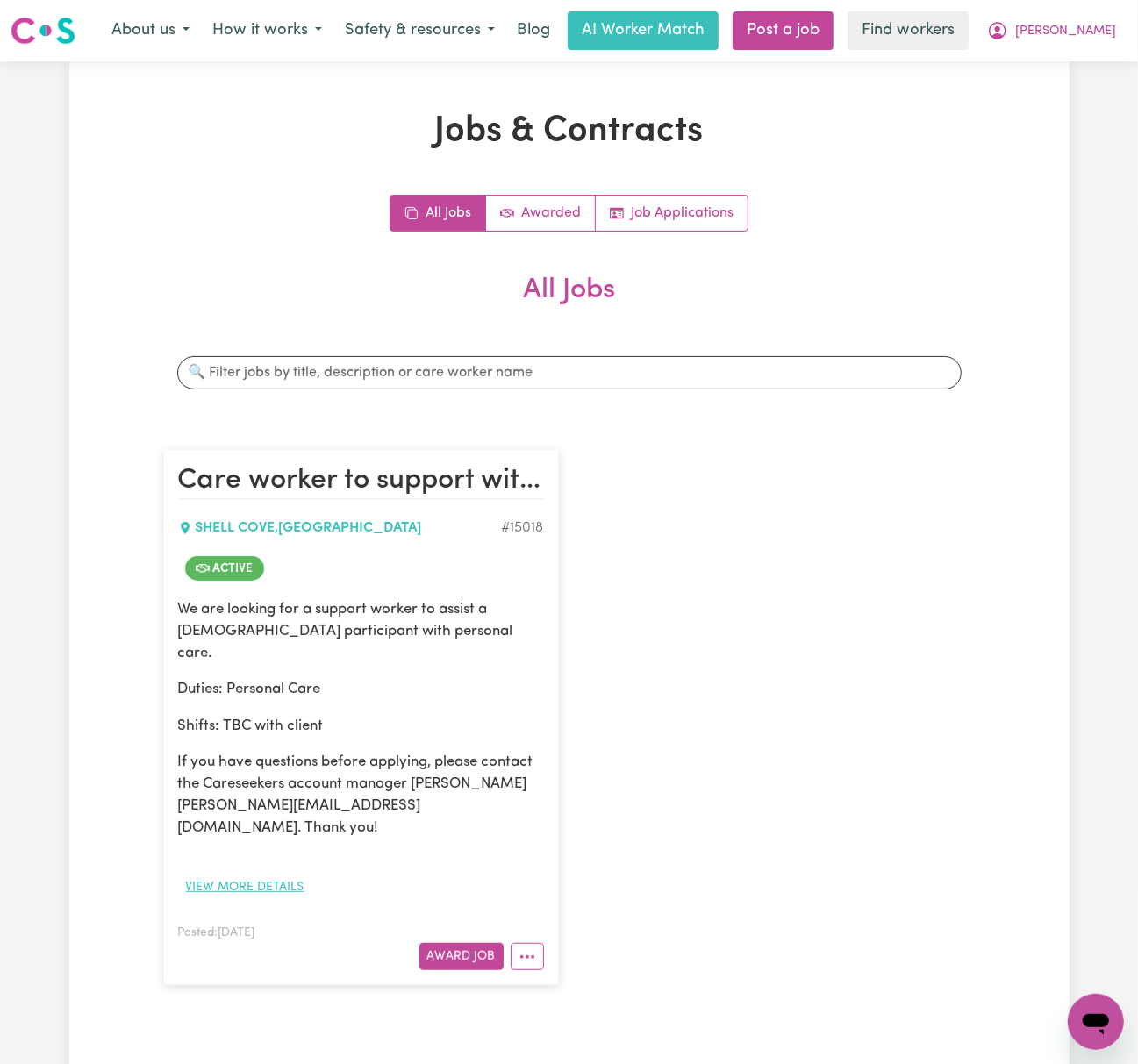  I want to click on button: About us, so click(150, 31).